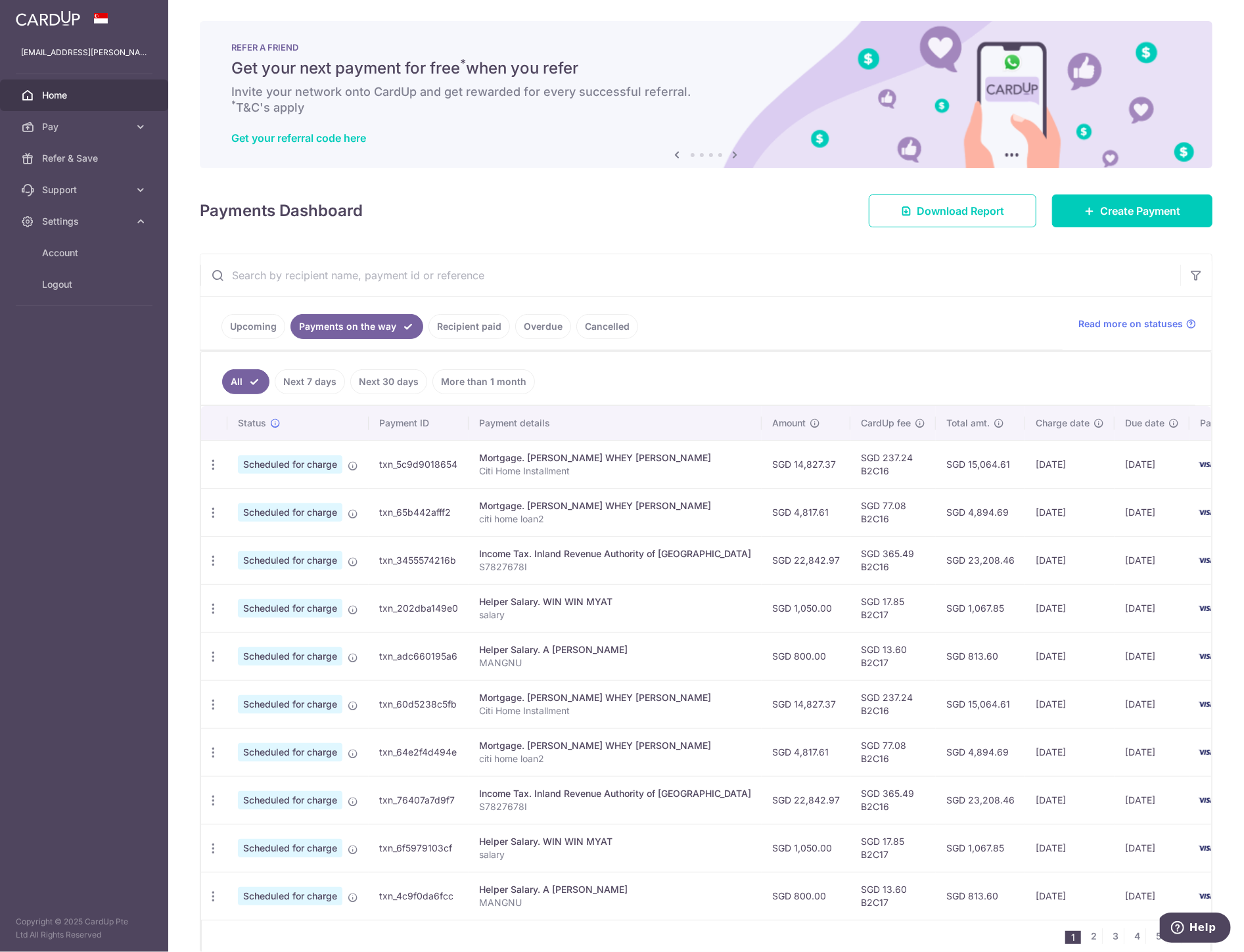  What do you see at coordinates (968, 423) in the screenshot?
I see `span: Total amt.` at bounding box center [968, 423].